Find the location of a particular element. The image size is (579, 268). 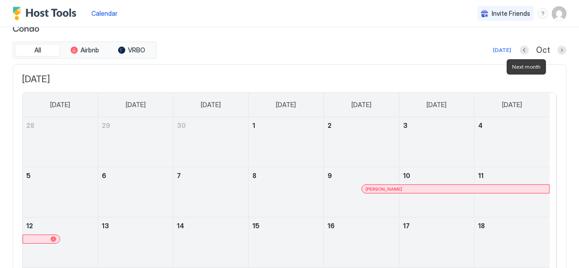

span: 29 is located at coordinates (106, 125).